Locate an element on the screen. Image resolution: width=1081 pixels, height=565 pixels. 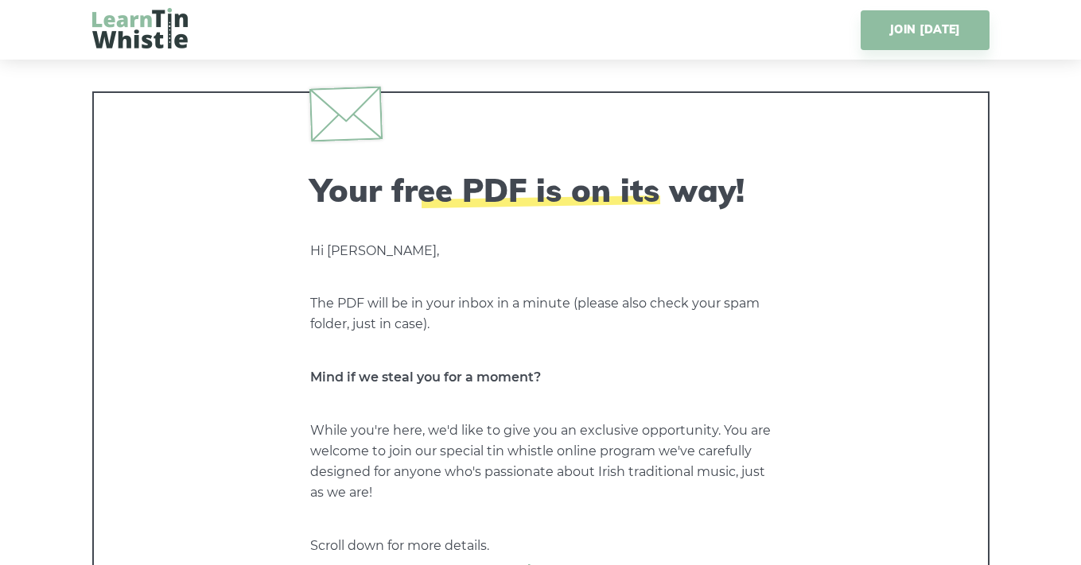
strong: Mind if we steal you for a moment? is located at coordinates (425, 377).